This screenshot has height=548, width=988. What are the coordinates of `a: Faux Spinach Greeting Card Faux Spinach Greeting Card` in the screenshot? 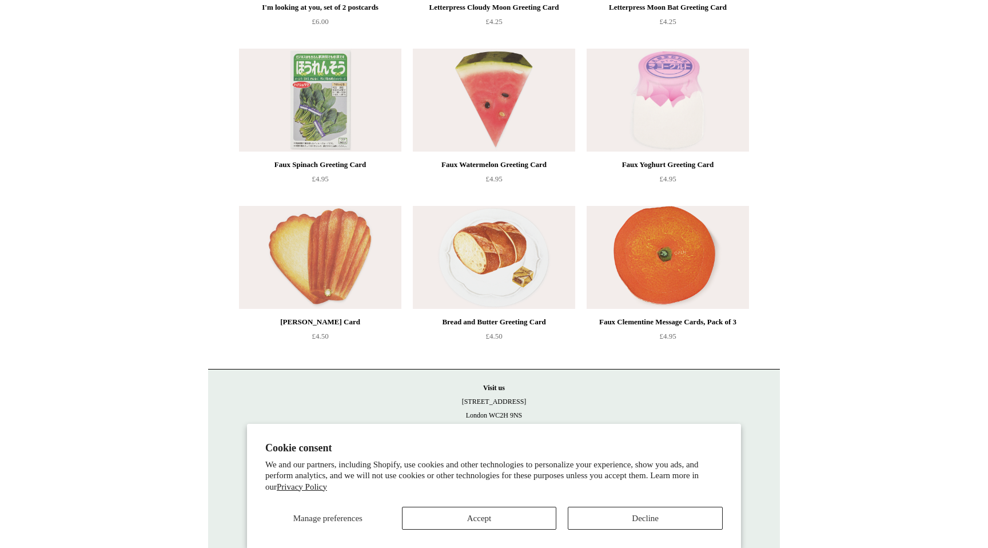 It's located at (320, 100).